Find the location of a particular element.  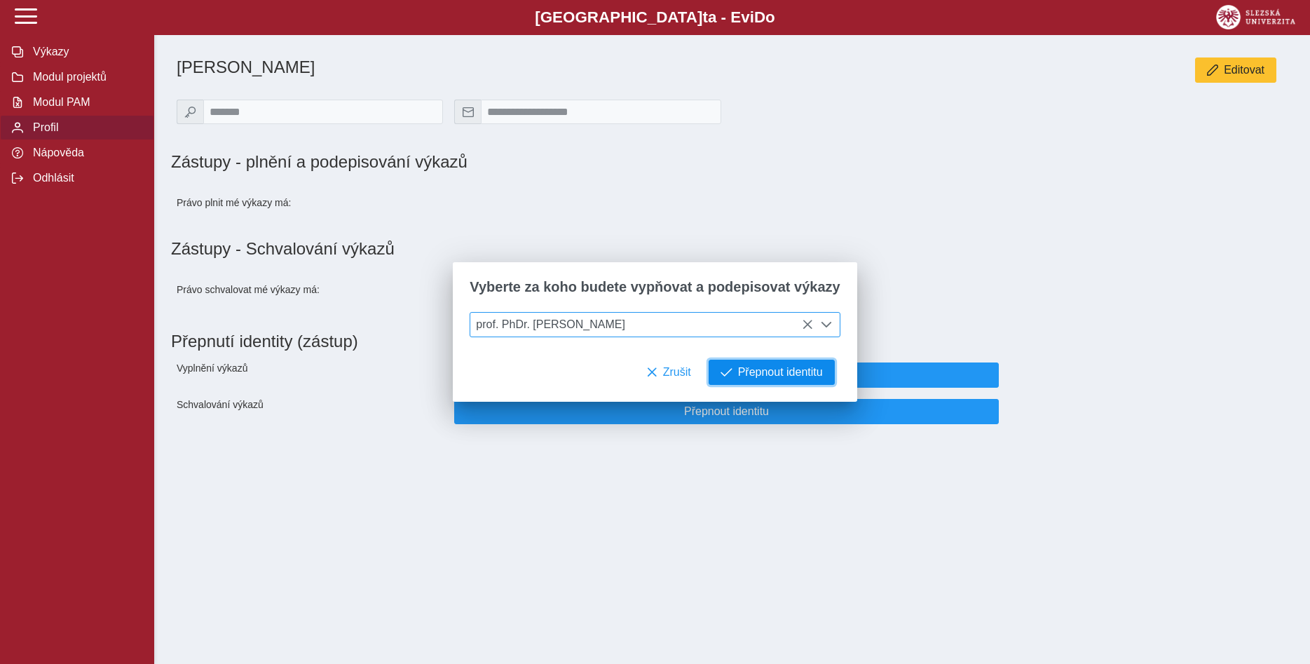

h1: Přepnutí identity (zástup) is located at coordinates (726, 341).